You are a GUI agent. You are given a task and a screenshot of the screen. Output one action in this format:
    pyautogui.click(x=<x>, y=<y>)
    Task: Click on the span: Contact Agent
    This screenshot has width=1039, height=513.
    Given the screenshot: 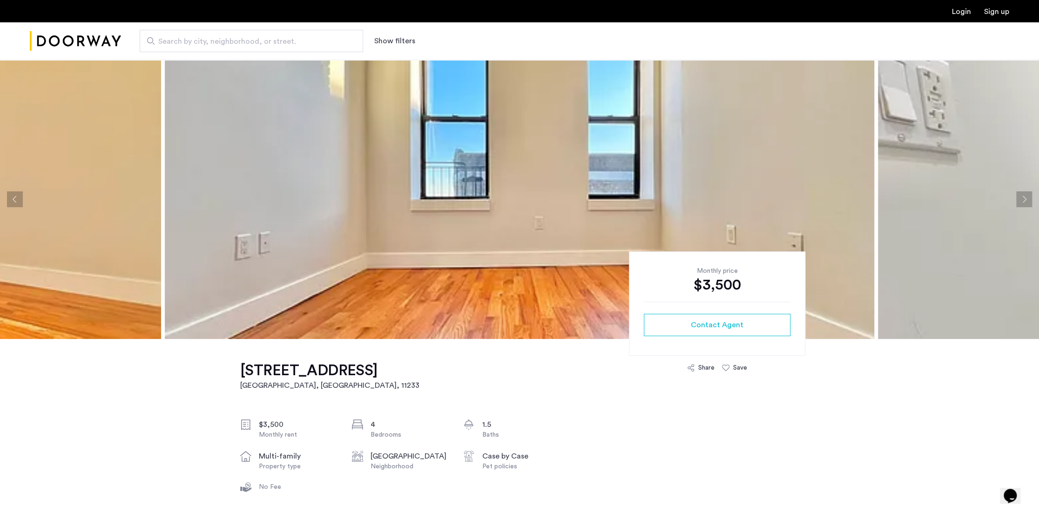 What is the action you would take?
    pyautogui.click(x=717, y=325)
    